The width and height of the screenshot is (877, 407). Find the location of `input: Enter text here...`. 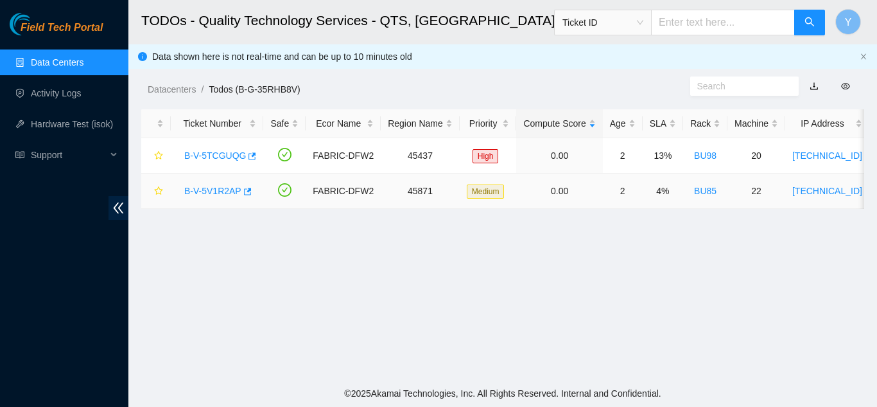

input: Enter text here... is located at coordinates (723, 22).